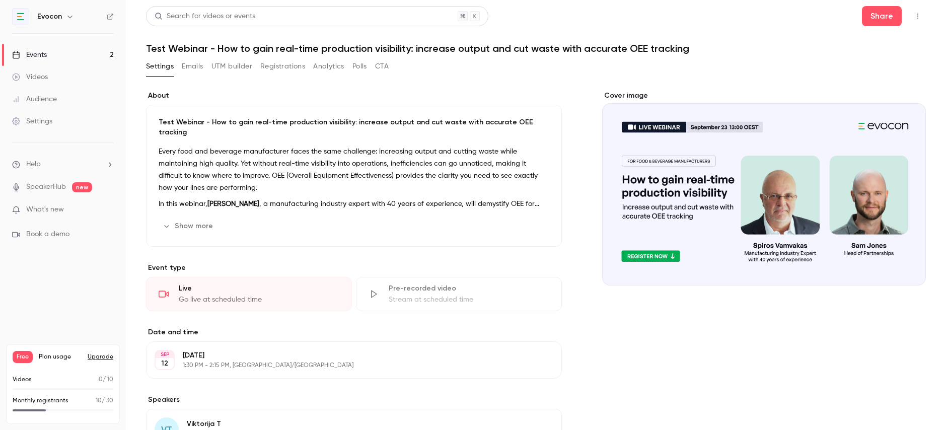 This screenshot has height=430, width=946. I want to click on div: Events, so click(29, 55).